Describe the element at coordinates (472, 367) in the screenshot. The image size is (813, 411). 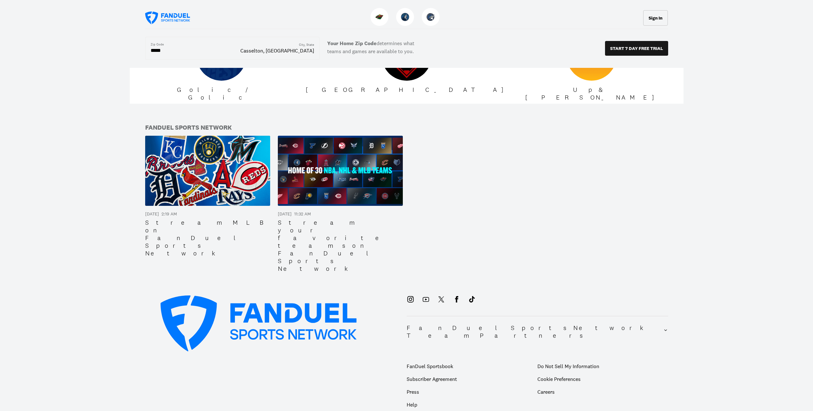
I see `a: FanDuel Sportsbook` at that location.